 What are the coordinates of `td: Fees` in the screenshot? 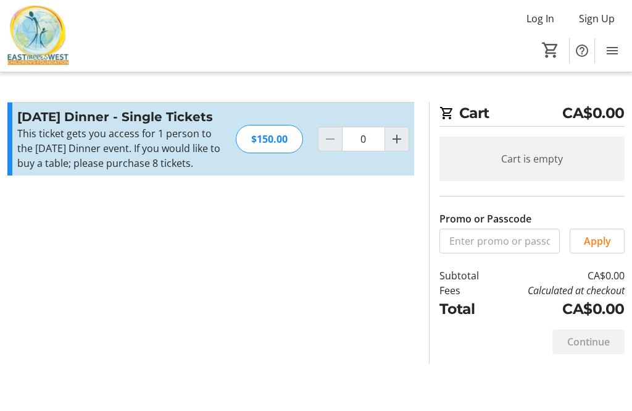 It's located at (466, 290).